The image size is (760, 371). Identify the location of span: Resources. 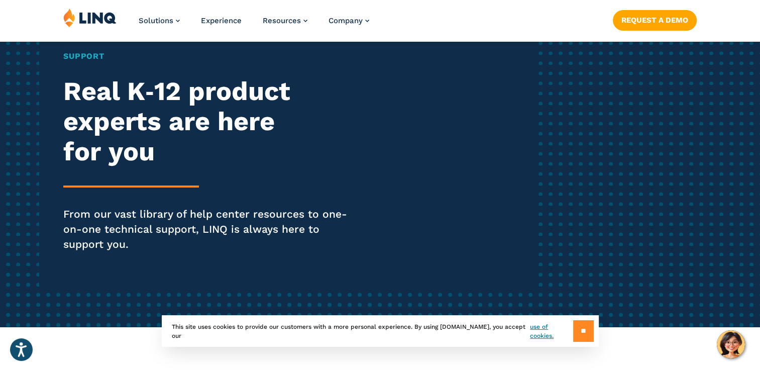
(282, 21).